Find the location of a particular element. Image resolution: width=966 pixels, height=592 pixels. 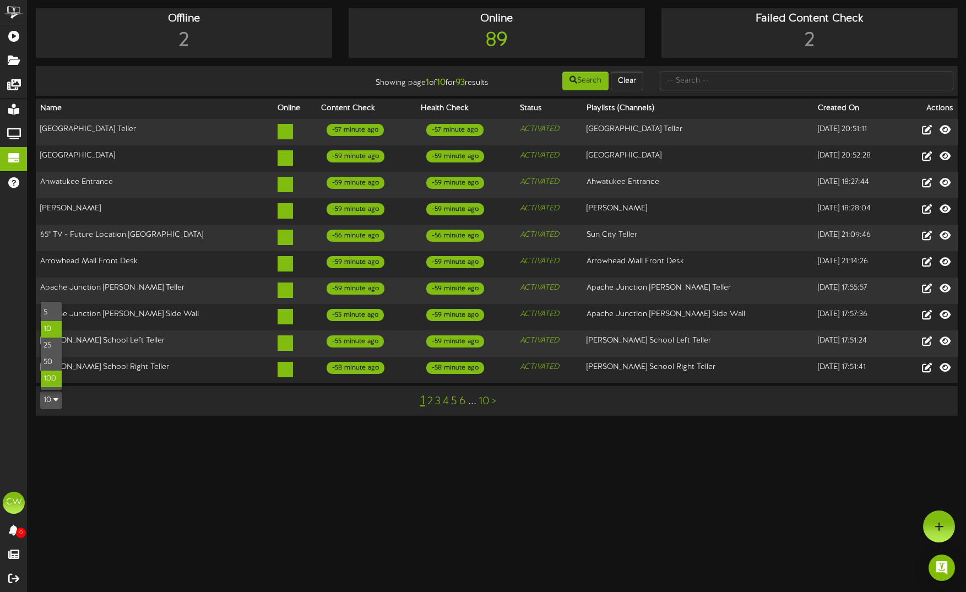

th: Name is located at coordinates (154, 108).